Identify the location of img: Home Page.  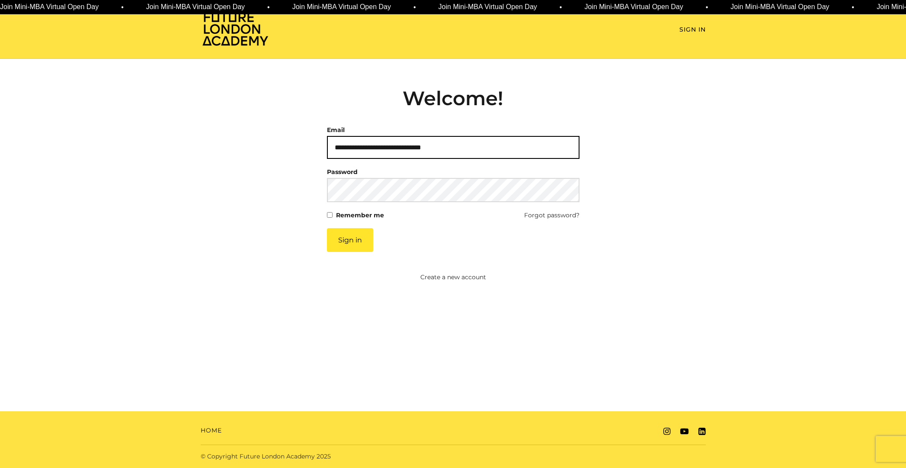
(235, 29).